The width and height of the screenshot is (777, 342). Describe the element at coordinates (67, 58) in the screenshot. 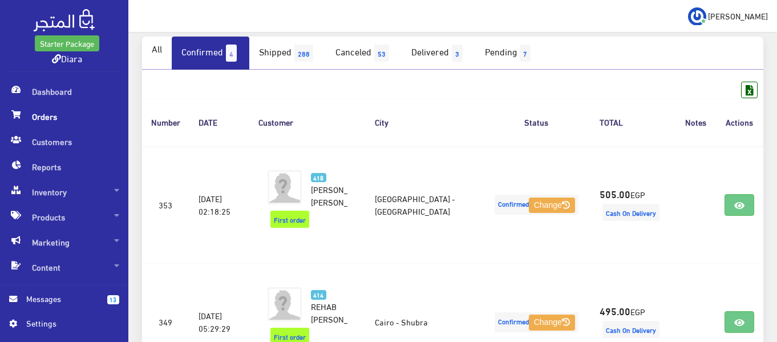

I see `a: Diara` at that location.